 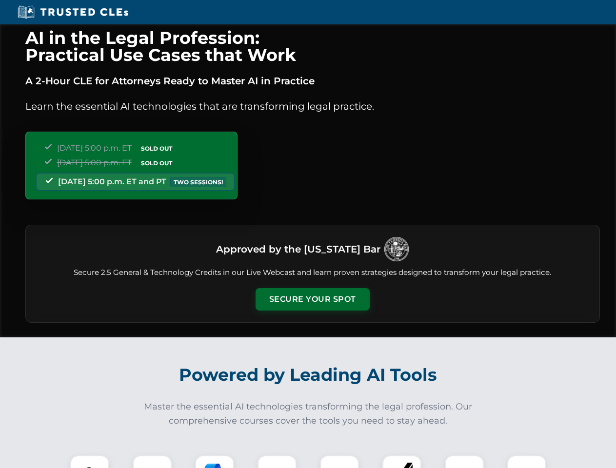 What do you see at coordinates (308, 375) in the screenshot?
I see `h2: Powered by Leading AI Tools` at bounding box center [308, 375].